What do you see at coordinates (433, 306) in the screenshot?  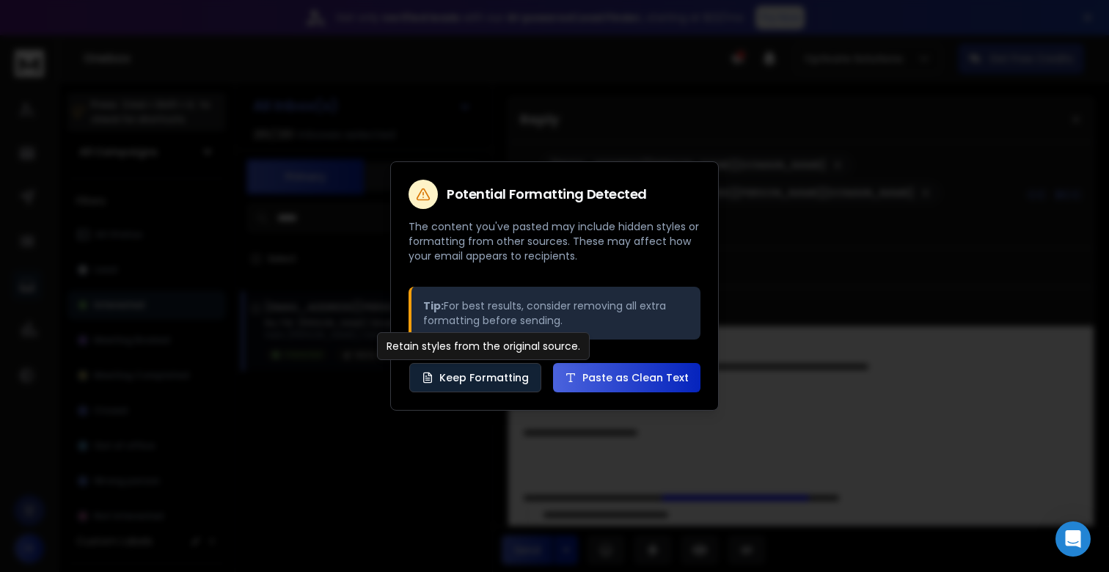 I see `strong: Tip:` at bounding box center [433, 306].